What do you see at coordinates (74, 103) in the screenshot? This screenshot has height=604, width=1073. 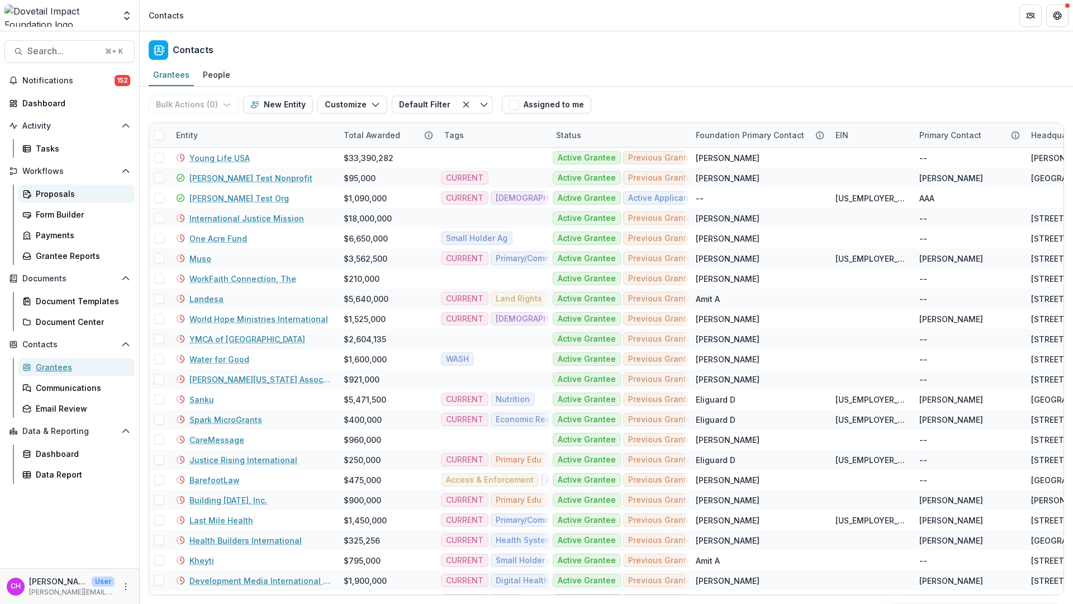 I see `div: Dashboard` at bounding box center [74, 103].